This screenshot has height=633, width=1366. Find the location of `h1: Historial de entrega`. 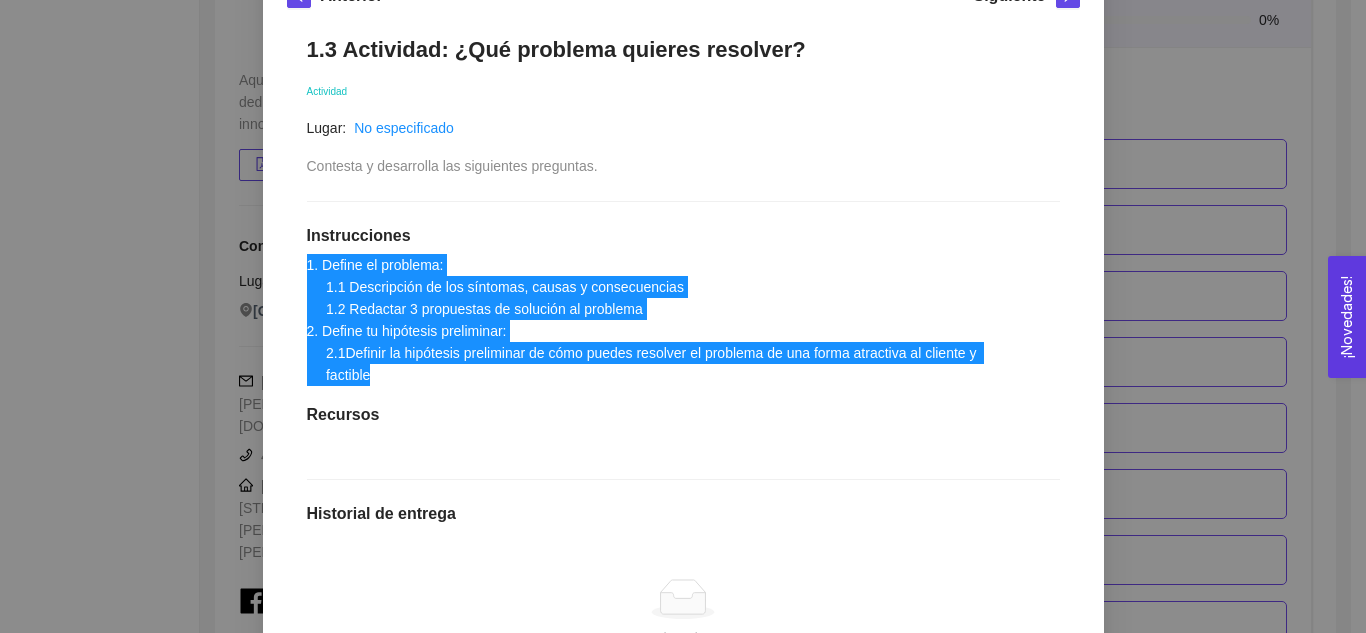

h1: Historial de entrega is located at coordinates (683, 514).